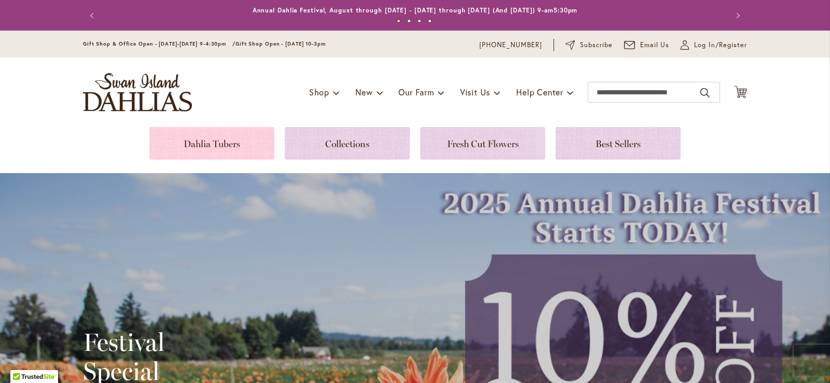  Describe the element at coordinates (430, 21) in the screenshot. I see `button: 4 of 4` at that location.